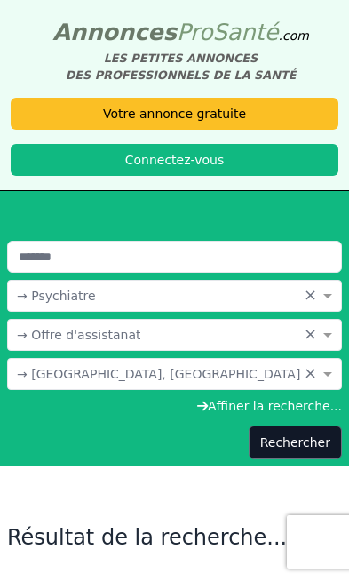  Describe the element at coordinates (174, 406) in the screenshot. I see `div: Affiner la recherche...` at that location.